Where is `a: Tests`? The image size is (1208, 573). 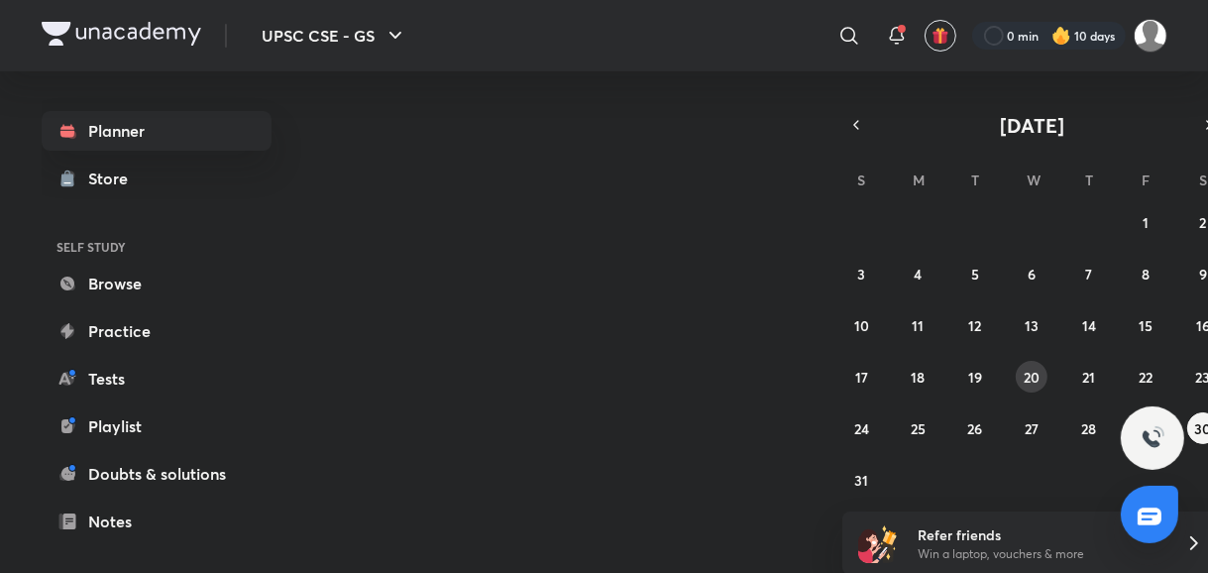
a: Tests is located at coordinates (157, 378).